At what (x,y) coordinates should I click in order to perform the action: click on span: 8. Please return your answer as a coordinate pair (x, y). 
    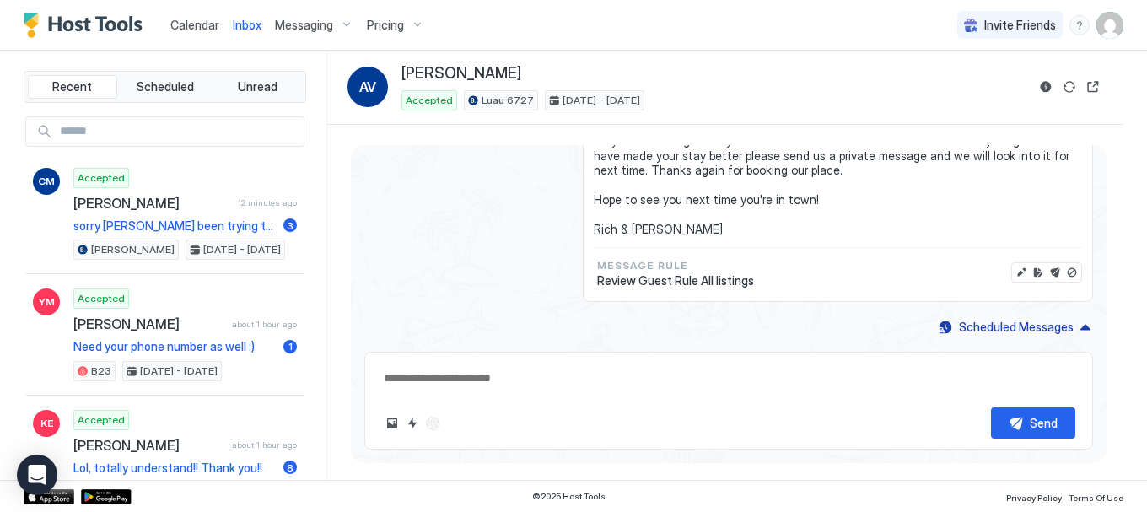
    Looking at the image, I should click on (290, 467).